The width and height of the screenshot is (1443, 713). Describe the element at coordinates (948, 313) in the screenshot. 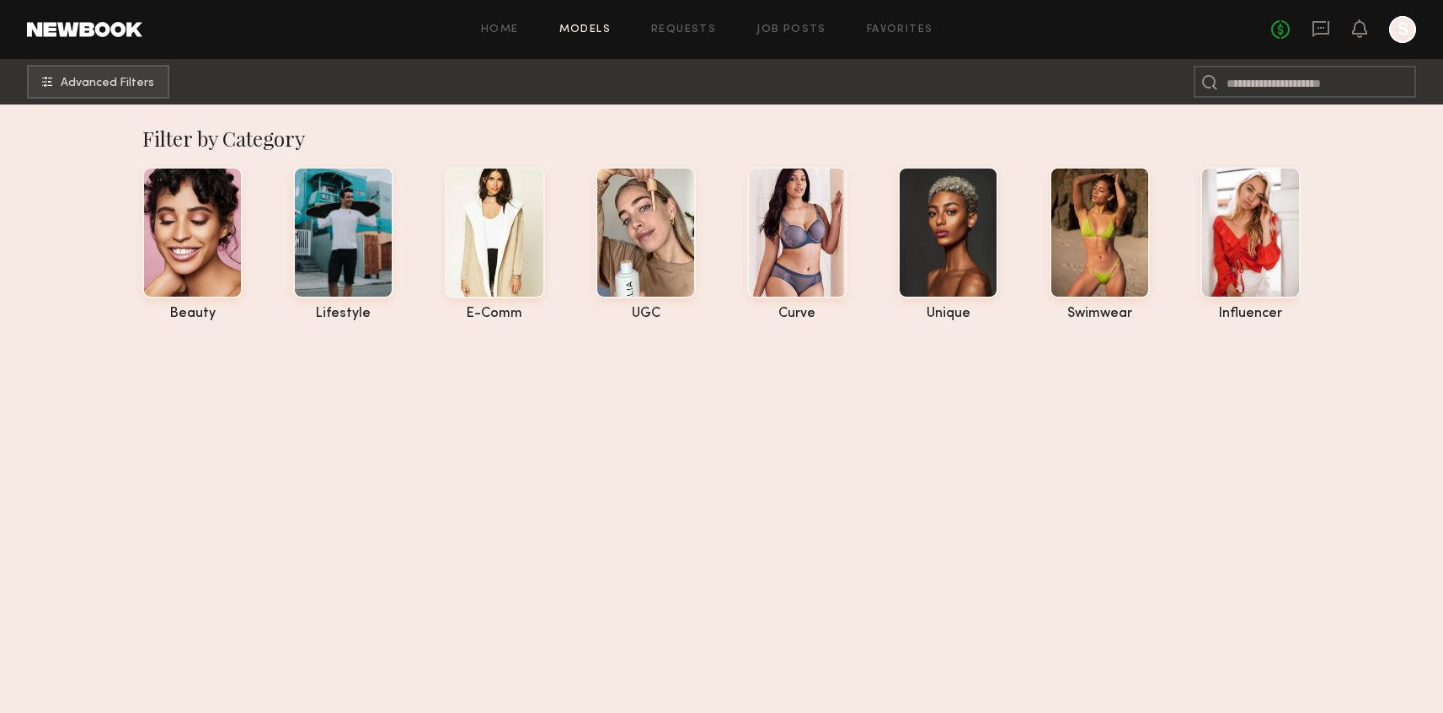

I see `div: unique` at that location.